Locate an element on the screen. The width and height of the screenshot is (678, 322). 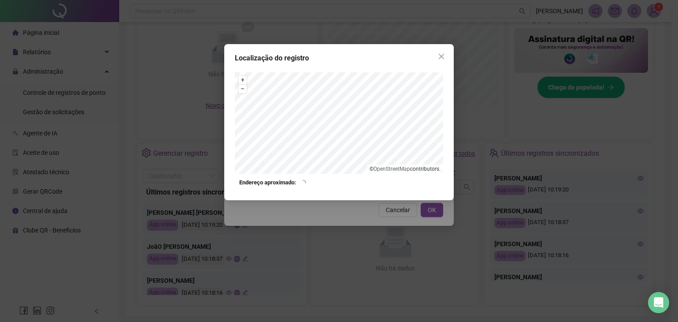
li: © contributors. is located at coordinates (405, 169).